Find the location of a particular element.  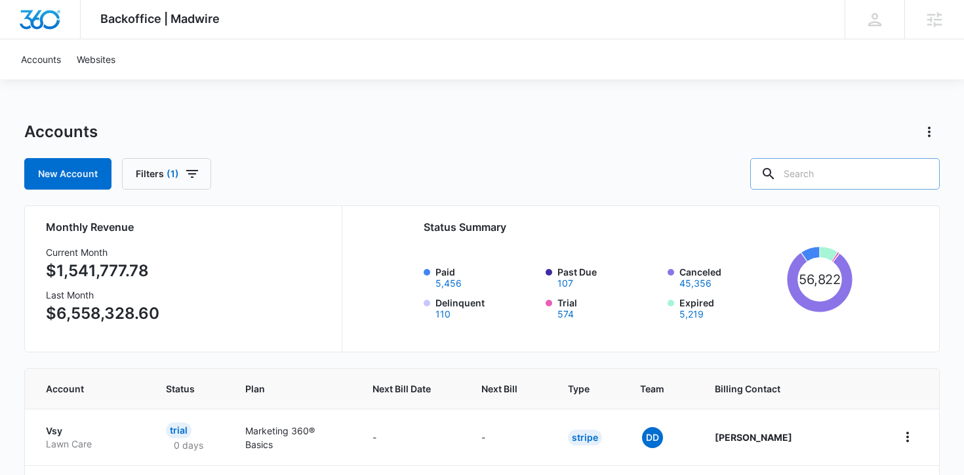

label: Delinquent is located at coordinates (487, 307).